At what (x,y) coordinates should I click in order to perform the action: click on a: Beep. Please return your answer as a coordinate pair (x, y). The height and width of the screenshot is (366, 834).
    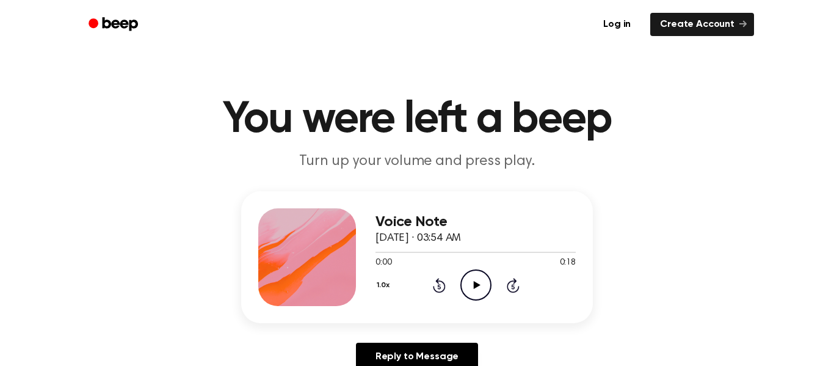
    Looking at the image, I should click on (114, 24).